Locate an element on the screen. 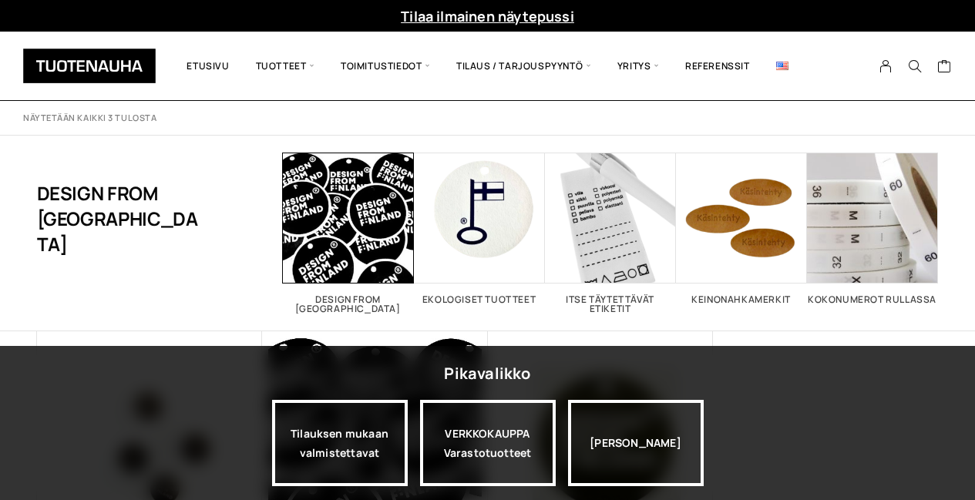 This screenshot has height=500, width=975. p: Näytetään kaikki 3 tulosta is located at coordinates (89, 118).